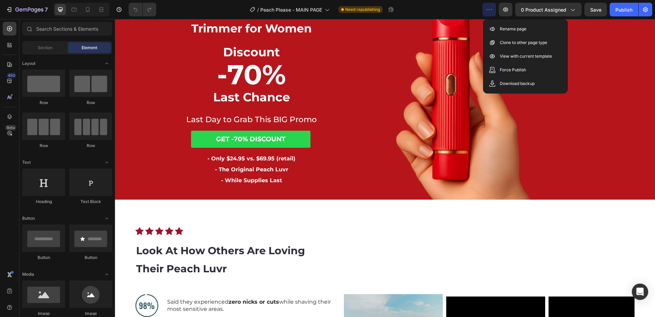  I want to click on img: gempages_432750572815254551-41207e61-8e0c-4d22-ba82-67f742913486.svg, so click(32, 286).